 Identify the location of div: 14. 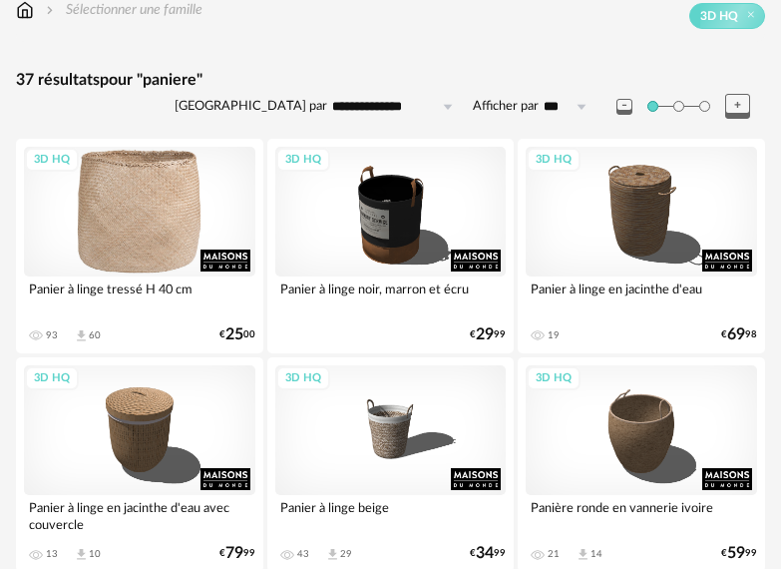
(597, 554).